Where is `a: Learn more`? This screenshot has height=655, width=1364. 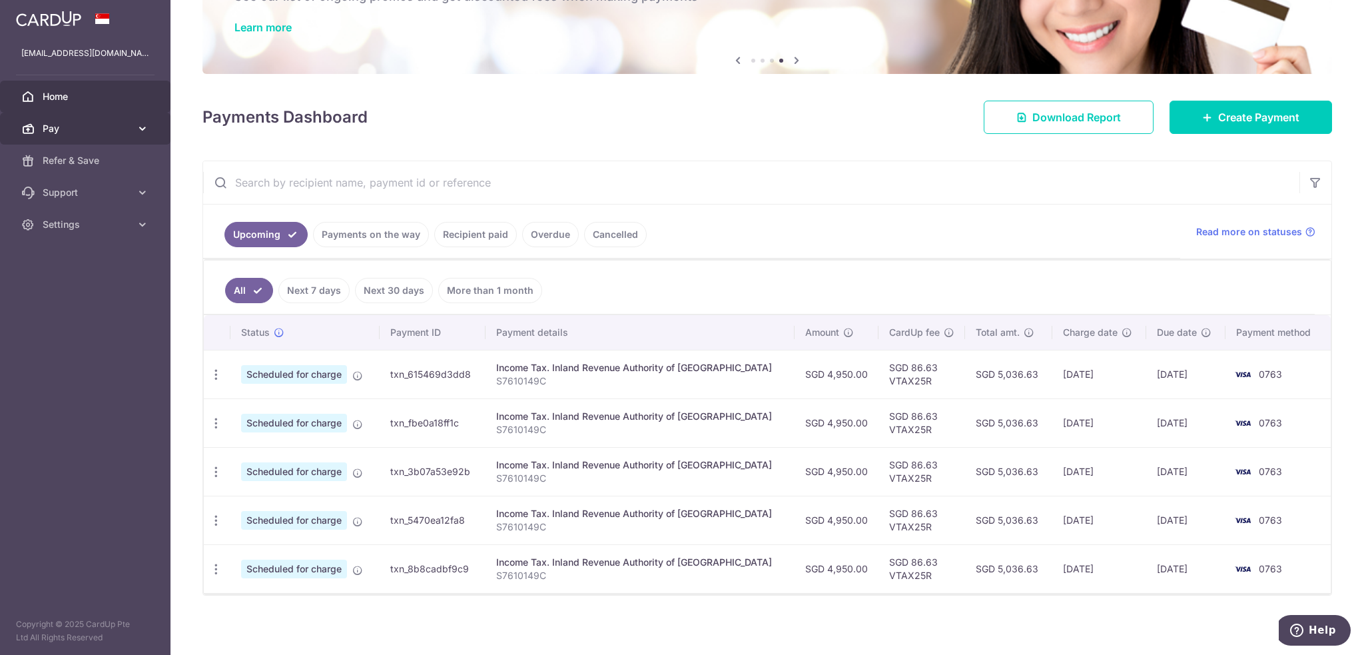 a: Learn more is located at coordinates (263, 27).